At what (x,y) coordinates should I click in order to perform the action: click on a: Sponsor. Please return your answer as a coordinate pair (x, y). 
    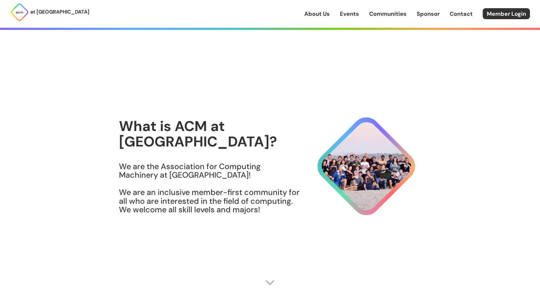
    Looking at the image, I should click on (428, 14).